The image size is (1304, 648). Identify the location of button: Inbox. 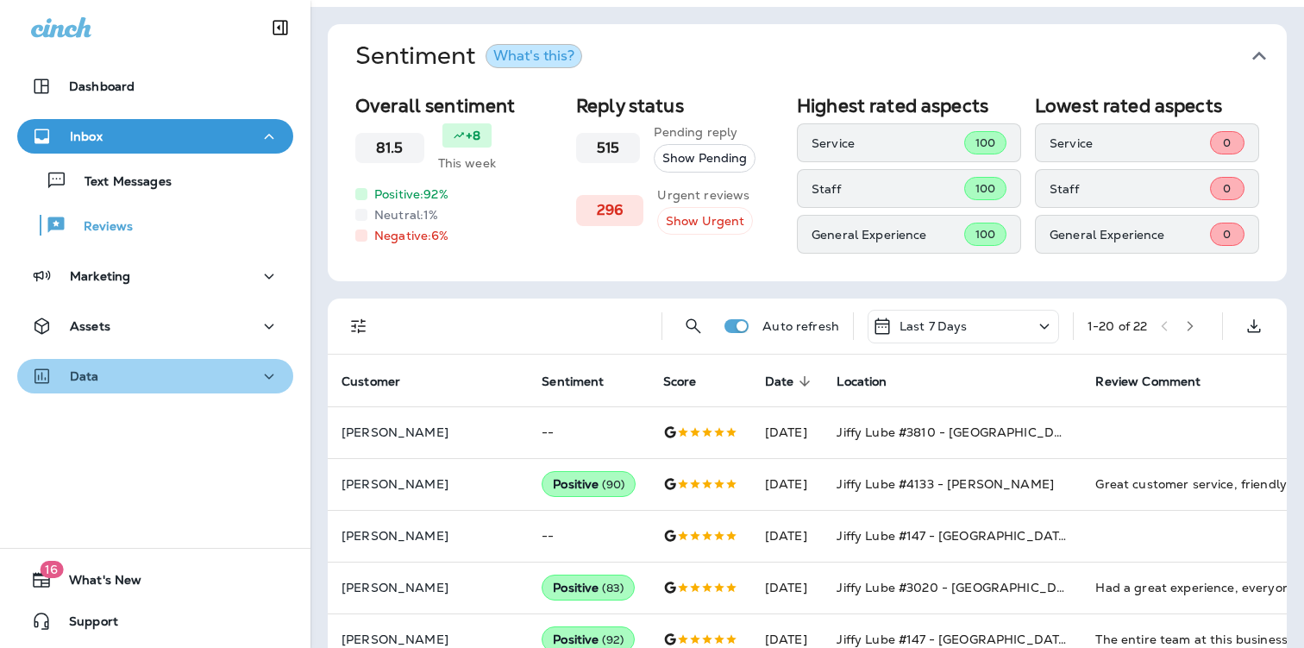
(155, 136).